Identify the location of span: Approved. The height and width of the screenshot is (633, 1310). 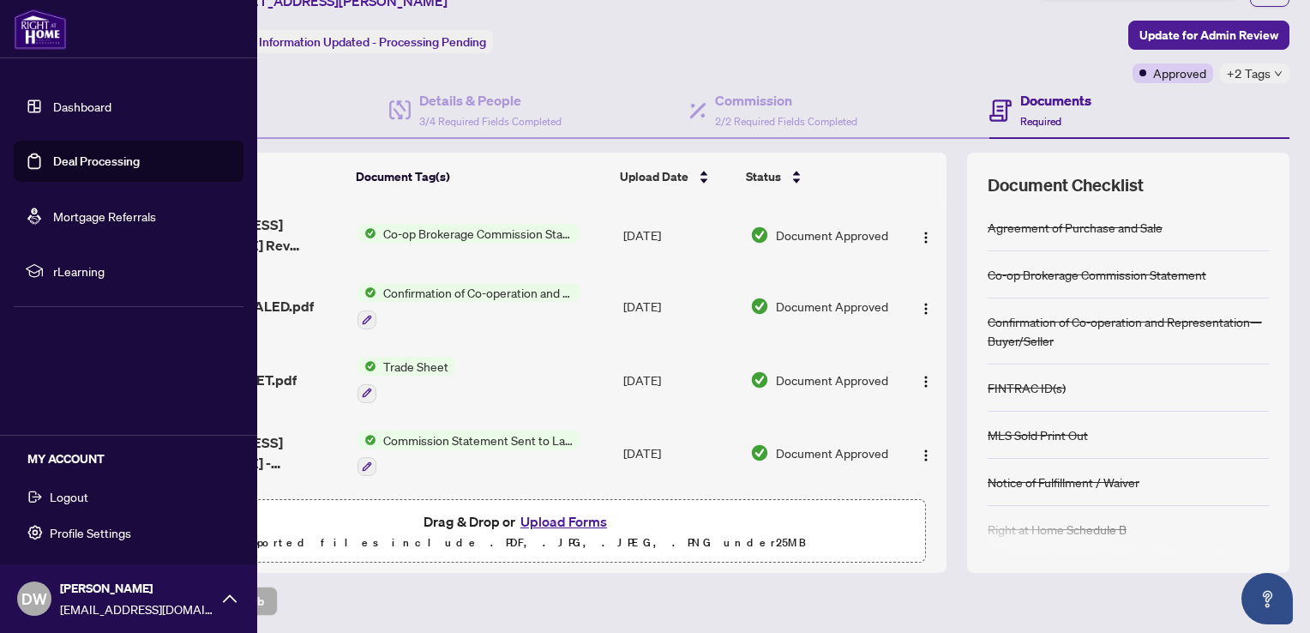
(1180, 73).